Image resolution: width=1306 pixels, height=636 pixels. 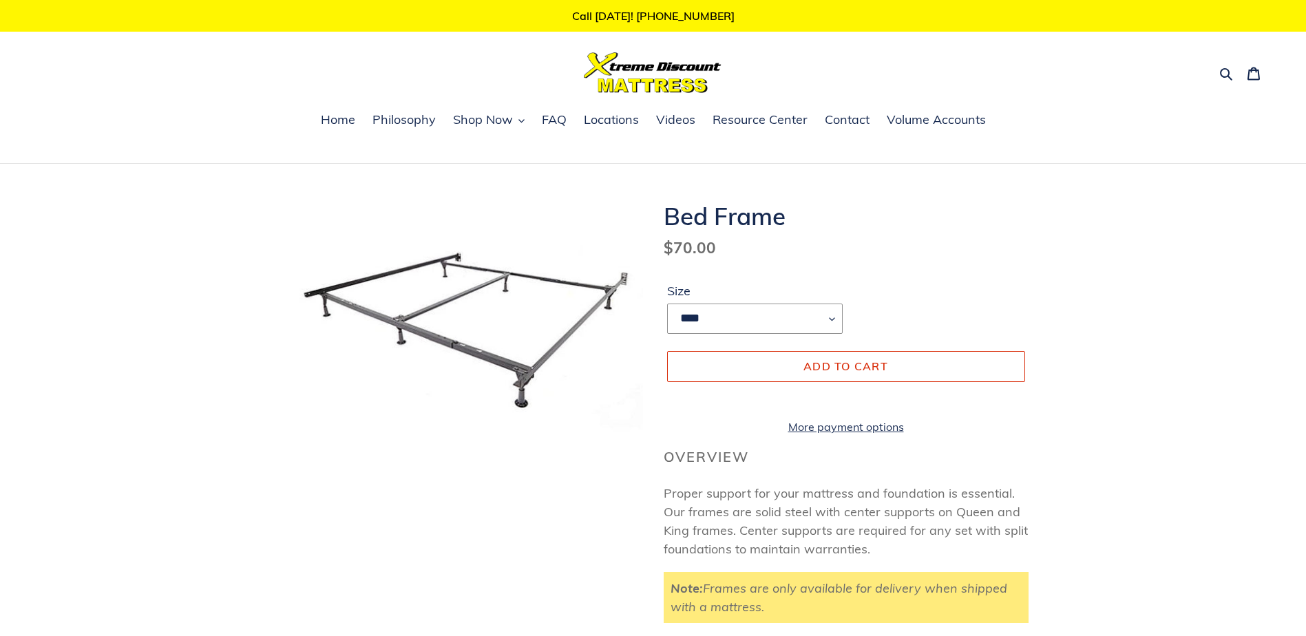 I want to click on p: Proper support for your mattress and foundation is essential. Our frames are solid steel with cen..., so click(x=846, y=521).